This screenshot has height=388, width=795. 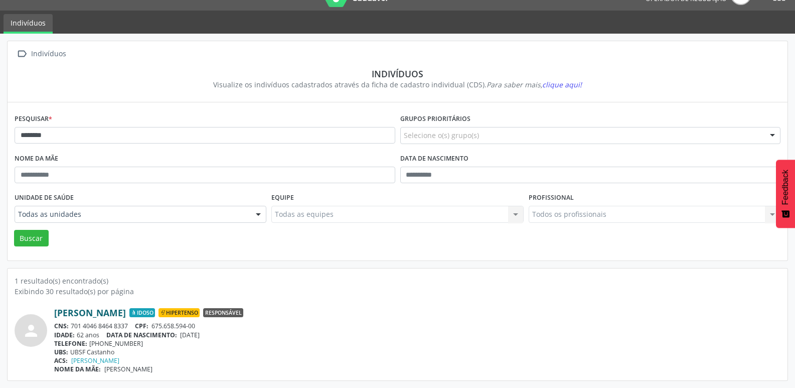 I want to click on div: Exibindo 30 resultado(s) por página, so click(x=397, y=291).